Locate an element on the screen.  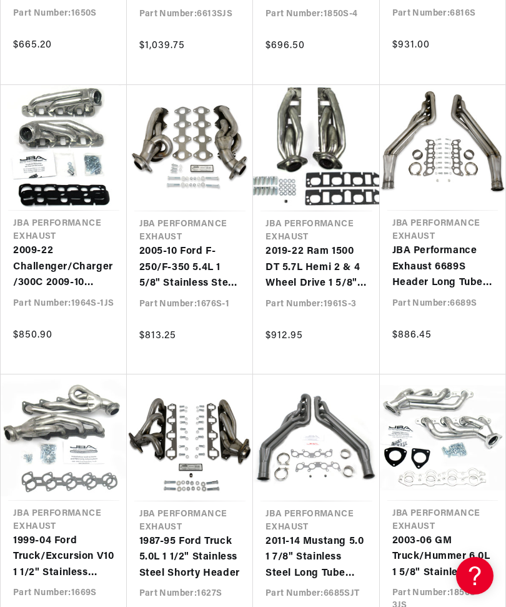
a: 2005-10 Ford F-250/F-350 5.4L 1 5/8" Stainless Steel Shorty Header is located at coordinates (190, 267).